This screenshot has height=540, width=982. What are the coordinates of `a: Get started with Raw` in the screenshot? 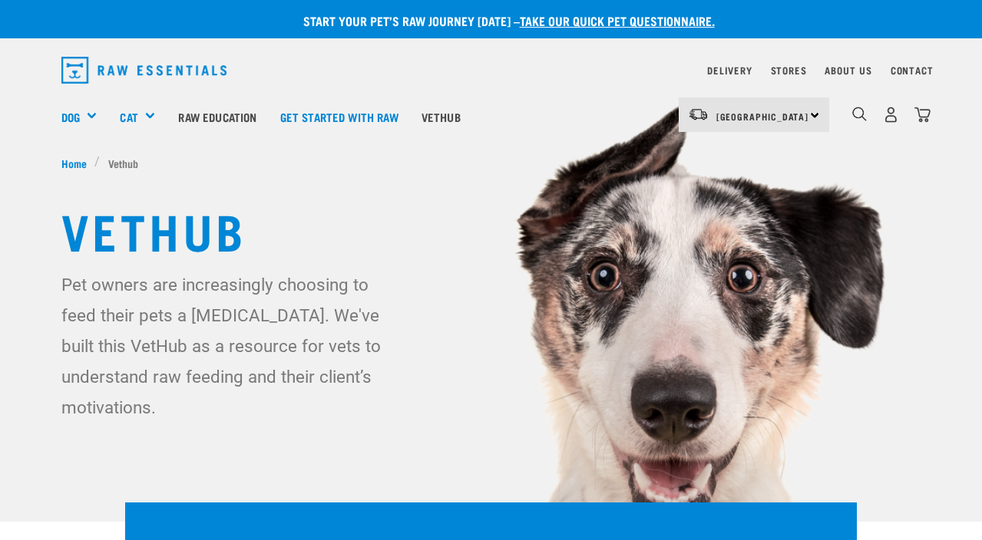 It's located at (339, 117).